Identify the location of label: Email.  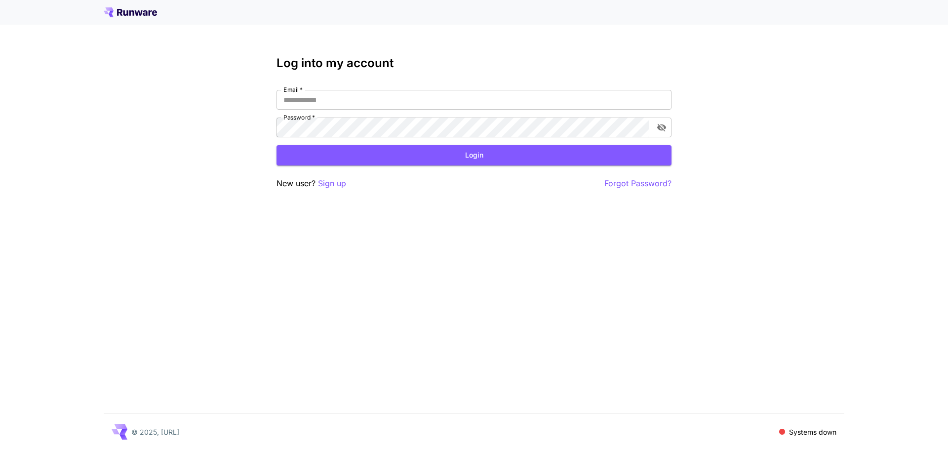
(293, 89).